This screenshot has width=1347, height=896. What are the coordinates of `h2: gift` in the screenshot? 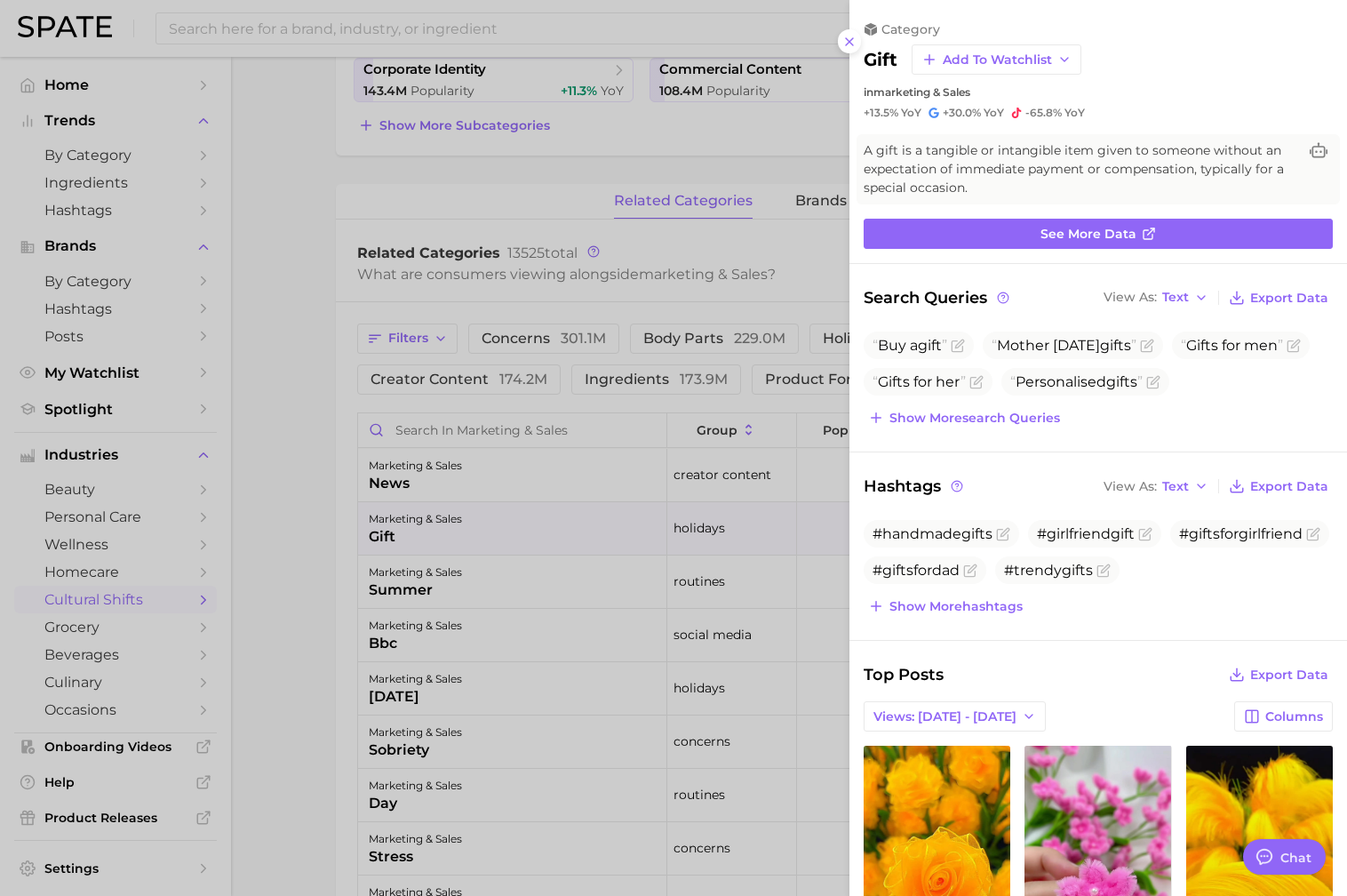 It's located at (881, 60).